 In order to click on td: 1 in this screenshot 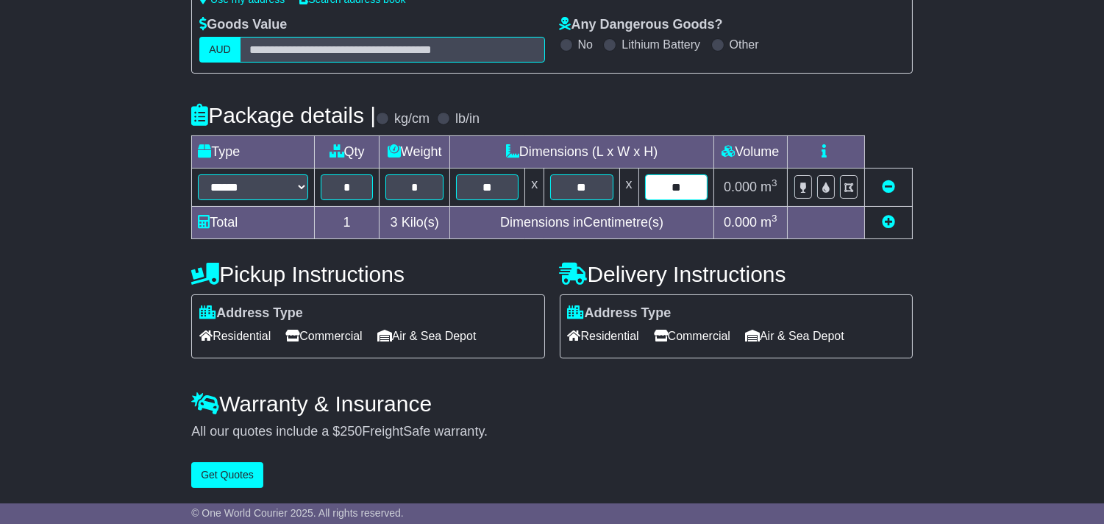, I will do `click(347, 222)`.